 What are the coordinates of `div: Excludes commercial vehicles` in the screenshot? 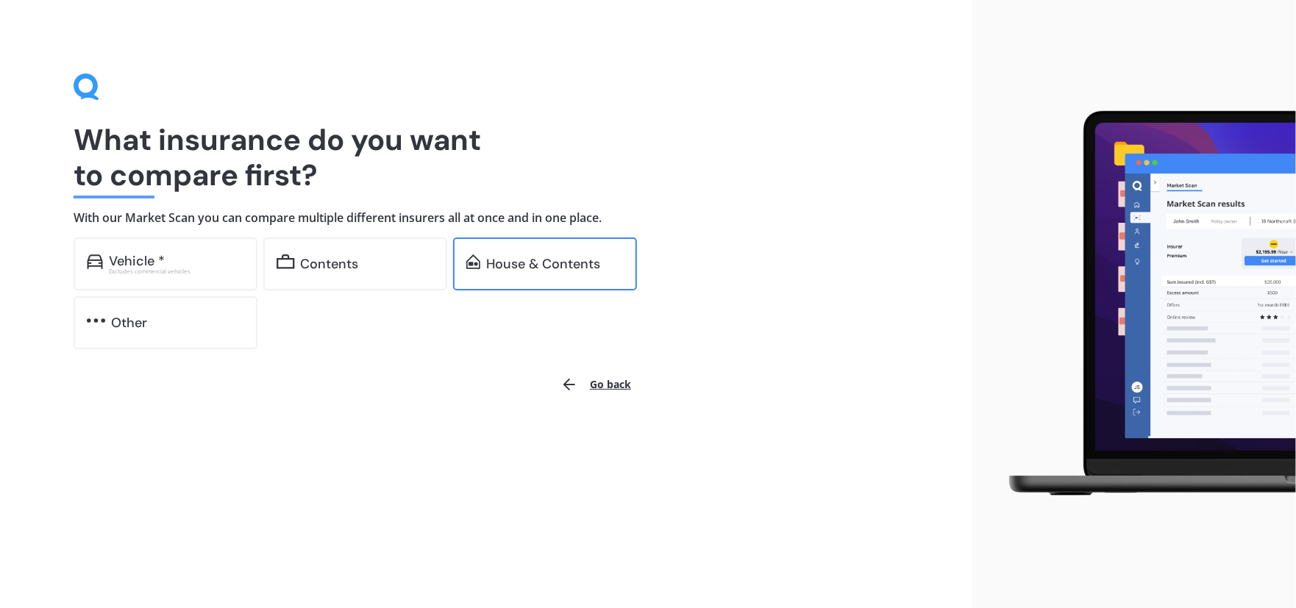 It's located at (176, 271).